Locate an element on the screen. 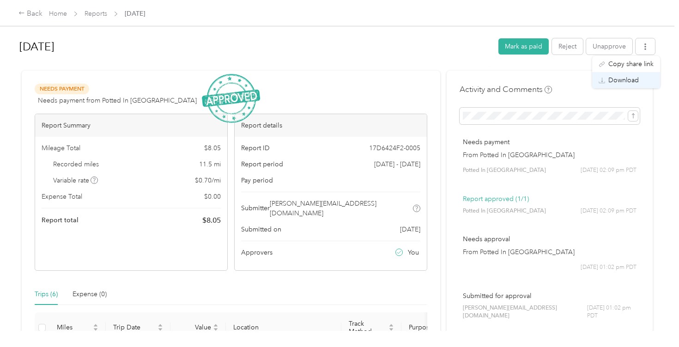  span: Approvers is located at coordinates (257, 252).